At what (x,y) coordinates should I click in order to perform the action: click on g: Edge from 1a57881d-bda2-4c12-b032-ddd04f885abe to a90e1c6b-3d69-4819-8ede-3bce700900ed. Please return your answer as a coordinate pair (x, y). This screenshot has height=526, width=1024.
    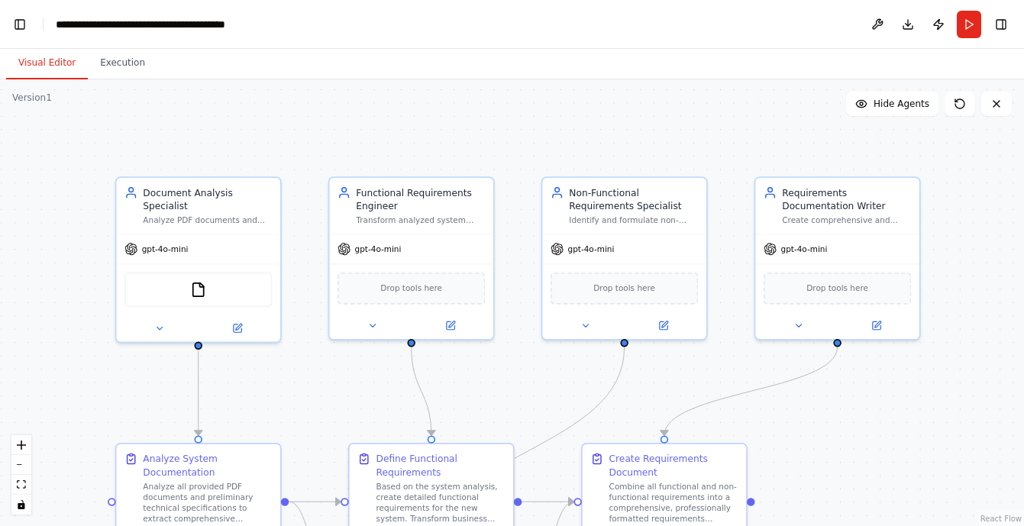
    Looking at the image, I should click on (750, 391).